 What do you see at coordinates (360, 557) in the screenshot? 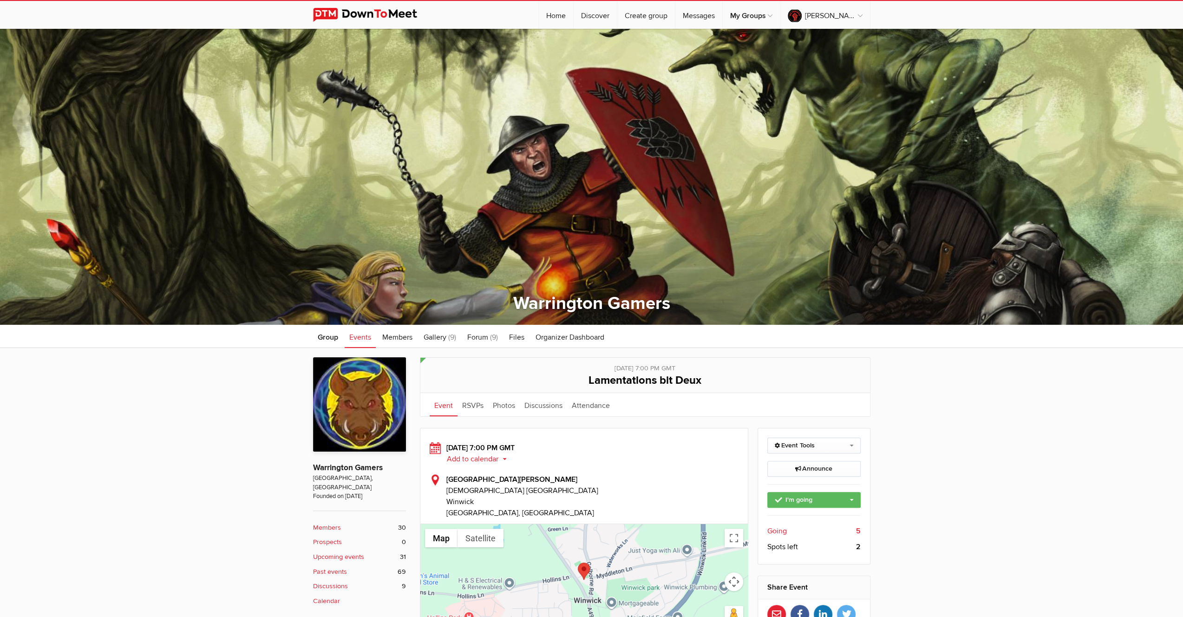
I see `a: Upcoming events 31` at bounding box center [360, 557].